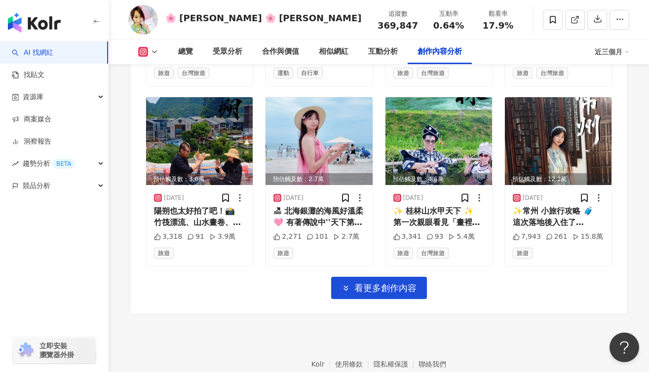 The width and height of the screenshot is (649, 372). What do you see at coordinates (398, 25) in the screenshot?
I see `span: 369,847` at bounding box center [398, 25].